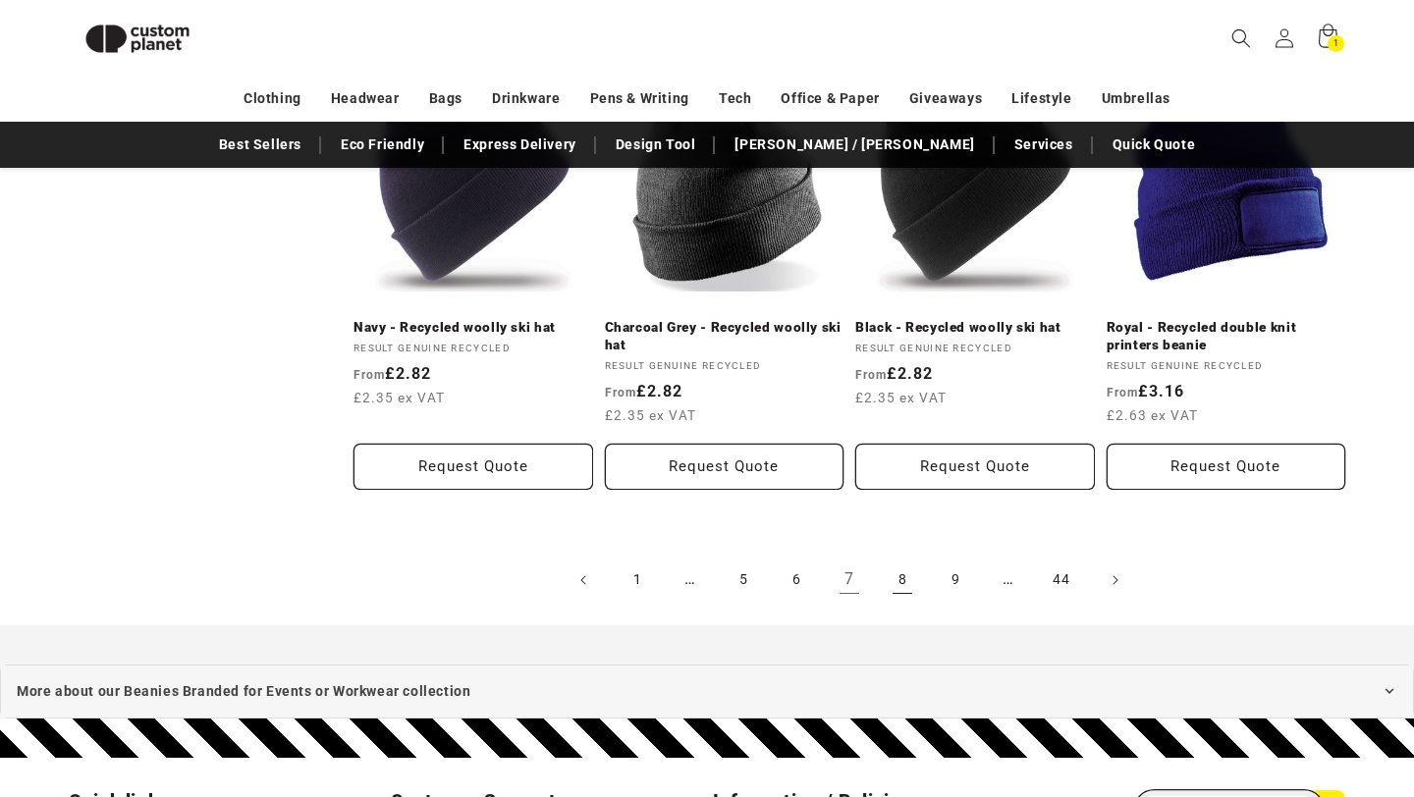 The image size is (1414, 797). I want to click on a: Page 5, so click(743, 580).